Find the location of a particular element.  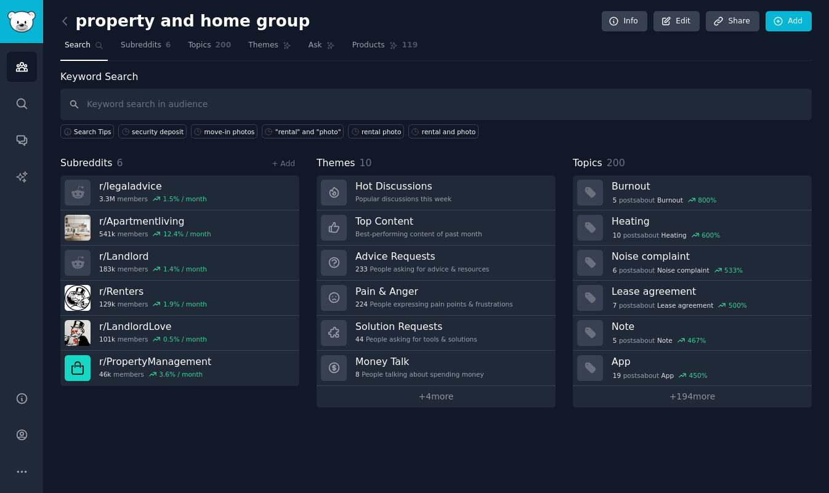

div: People asking for advice & resources is located at coordinates (422, 269).